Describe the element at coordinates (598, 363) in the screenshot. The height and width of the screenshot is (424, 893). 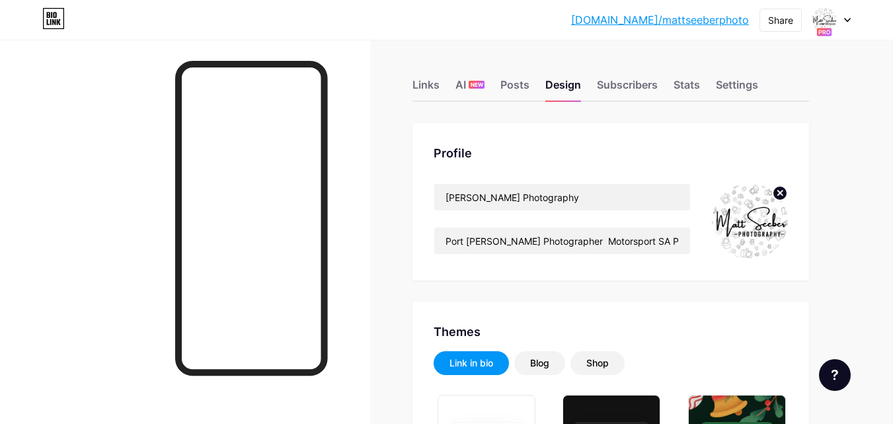
I see `div: Shop` at that location.